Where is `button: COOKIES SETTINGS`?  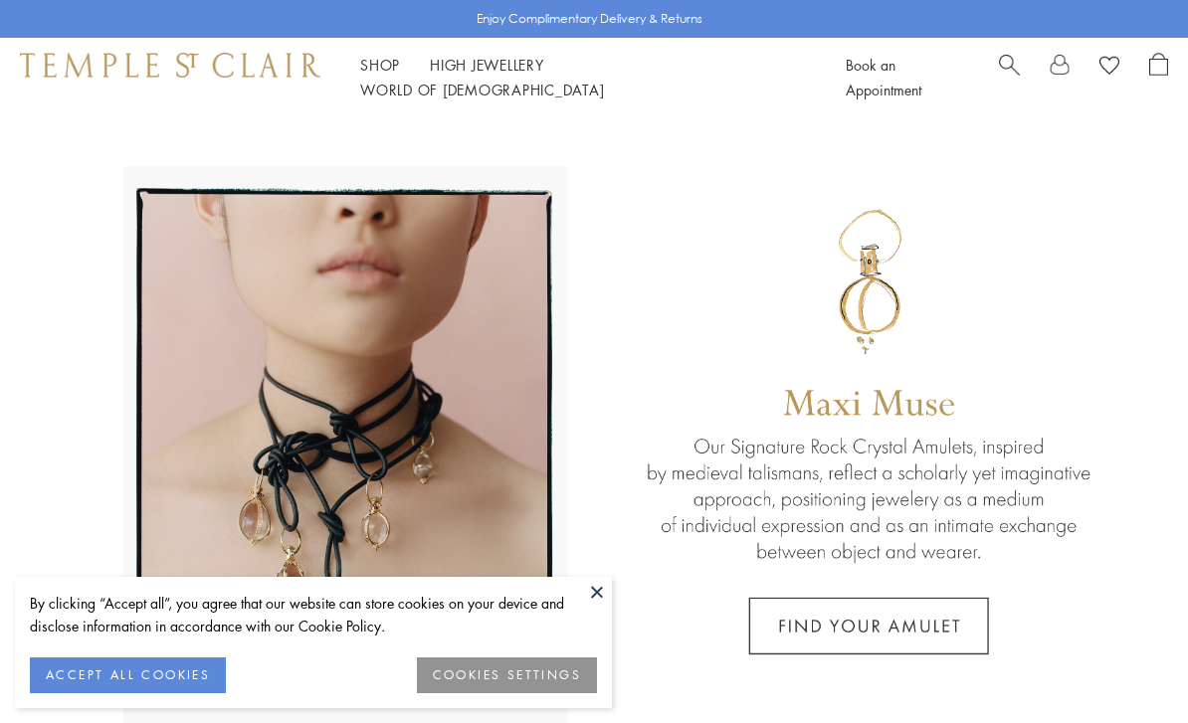 button: COOKIES SETTINGS is located at coordinates (506, 675).